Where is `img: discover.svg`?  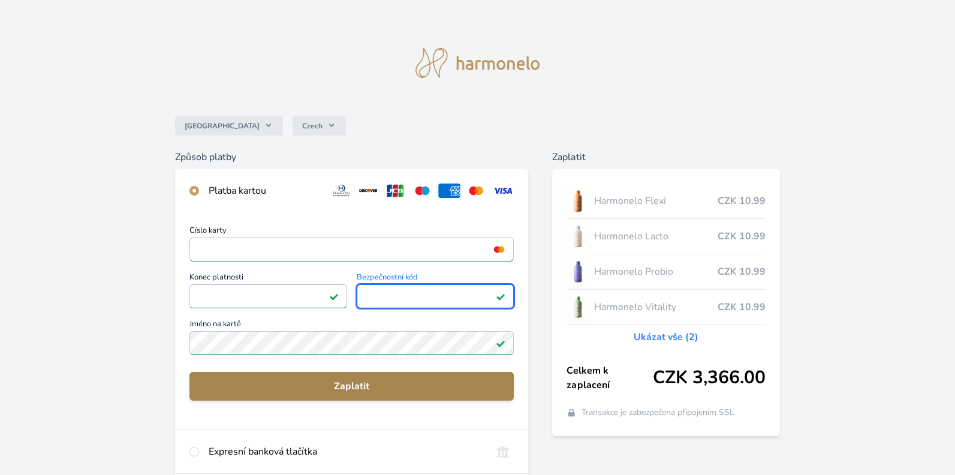 img: discover.svg is located at coordinates (368, 191).